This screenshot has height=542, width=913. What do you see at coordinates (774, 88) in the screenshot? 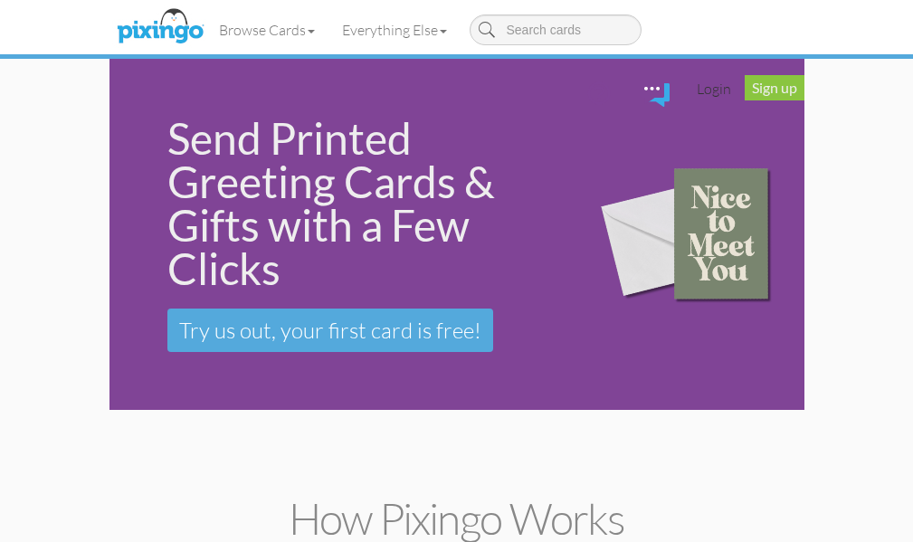
I see `a: Sign up` at bounding box center [774, 88].